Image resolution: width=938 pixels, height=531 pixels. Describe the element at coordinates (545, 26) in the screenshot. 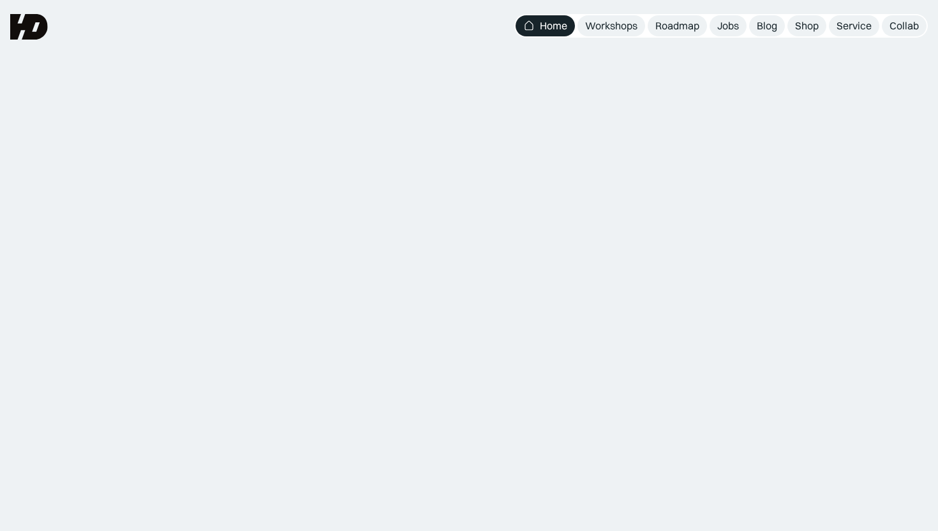

I see `a: Home` at that location.